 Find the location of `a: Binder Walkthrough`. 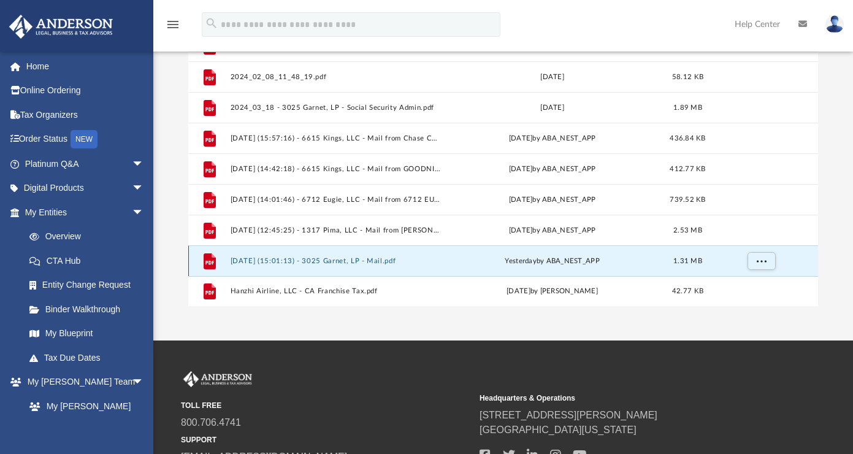

a: Binder Walkthrough is located at coordinates (89, 309).